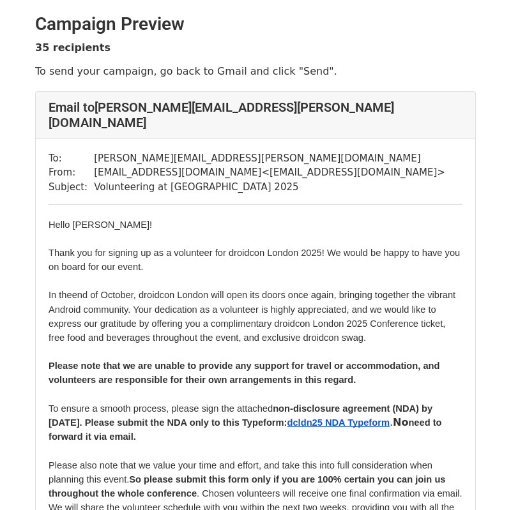 This screenshot has width=511, height=510. Describe the element at coordinates (245, 373) in the screenshot. I see `span: Please note that we are unable to provide any support for travel or accommodation, and volunteers...` at that location.